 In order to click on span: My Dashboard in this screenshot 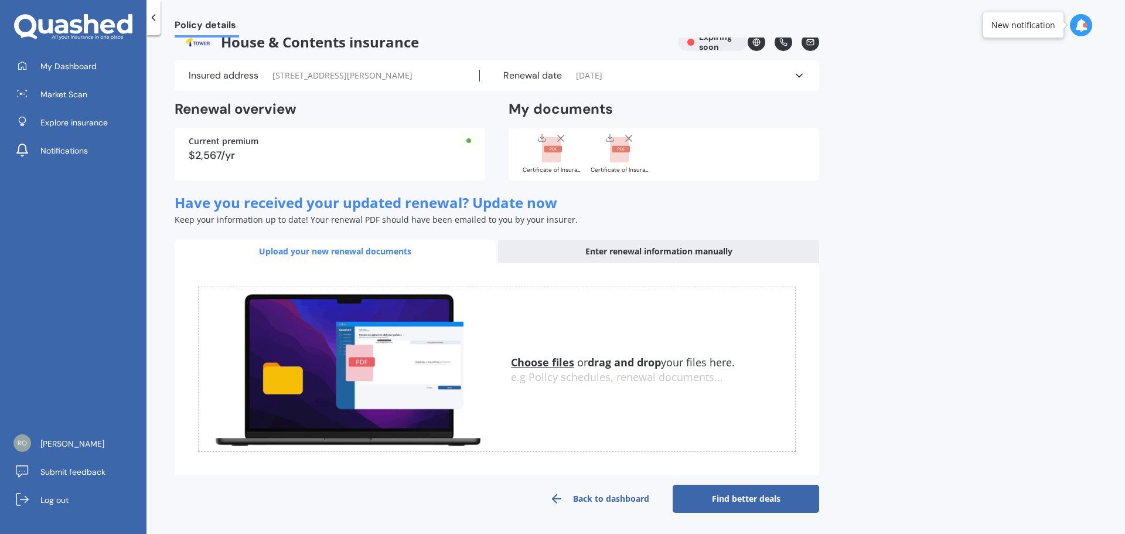, I will do `click(69, 66)`.